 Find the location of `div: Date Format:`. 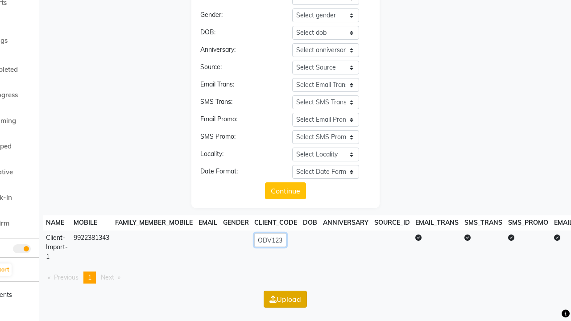

div: Date Format: is located at coordinates (240, 173).